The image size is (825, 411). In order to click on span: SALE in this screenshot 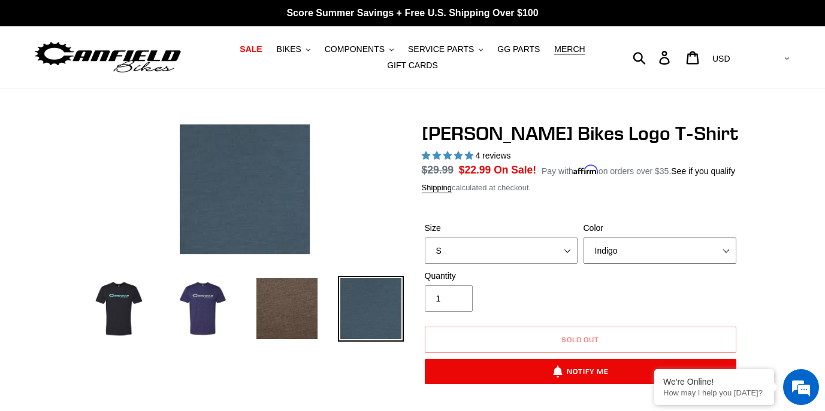, I will do `click(250, 49)`.